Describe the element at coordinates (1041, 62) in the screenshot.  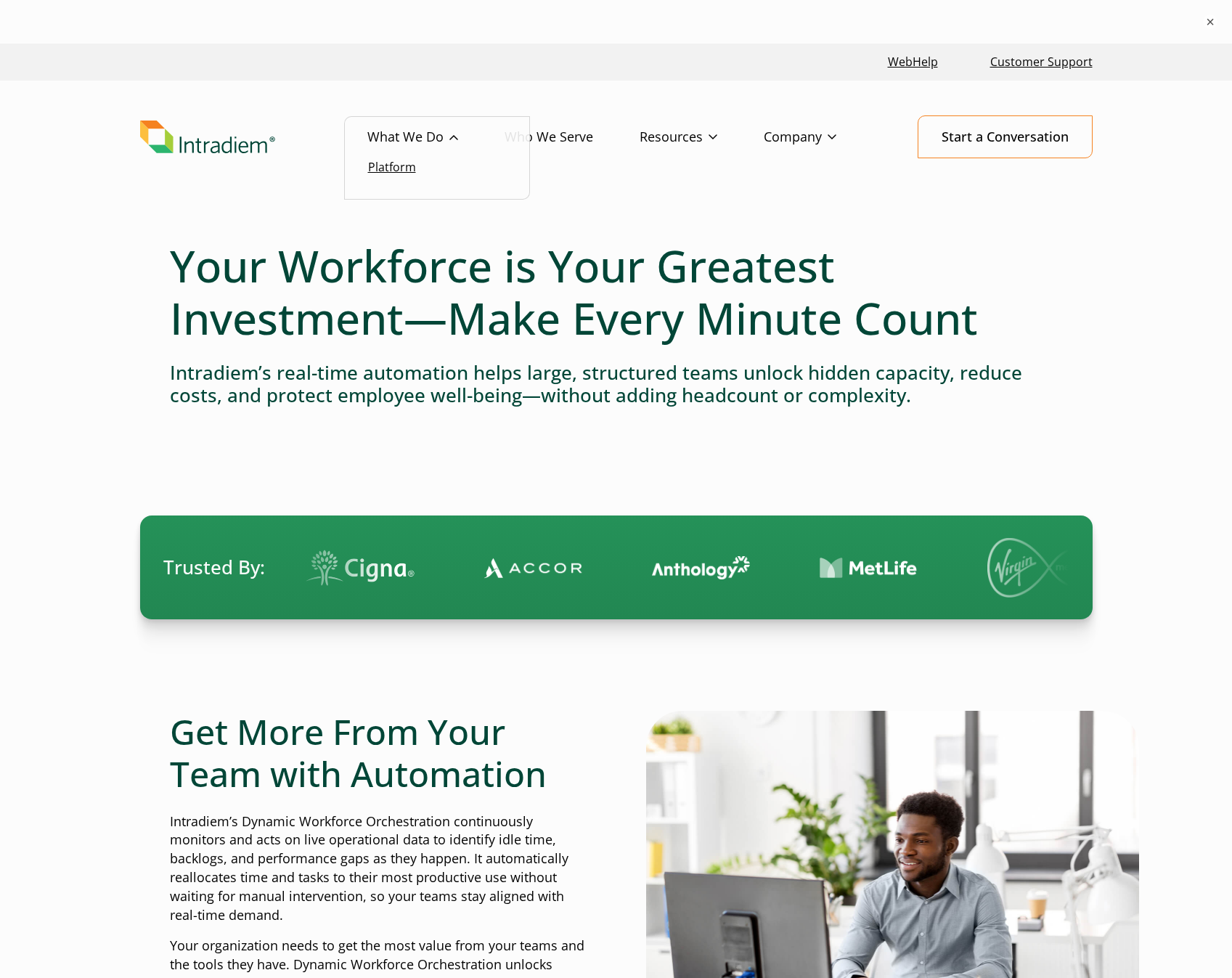
I see `a: Customer Support` at that location.